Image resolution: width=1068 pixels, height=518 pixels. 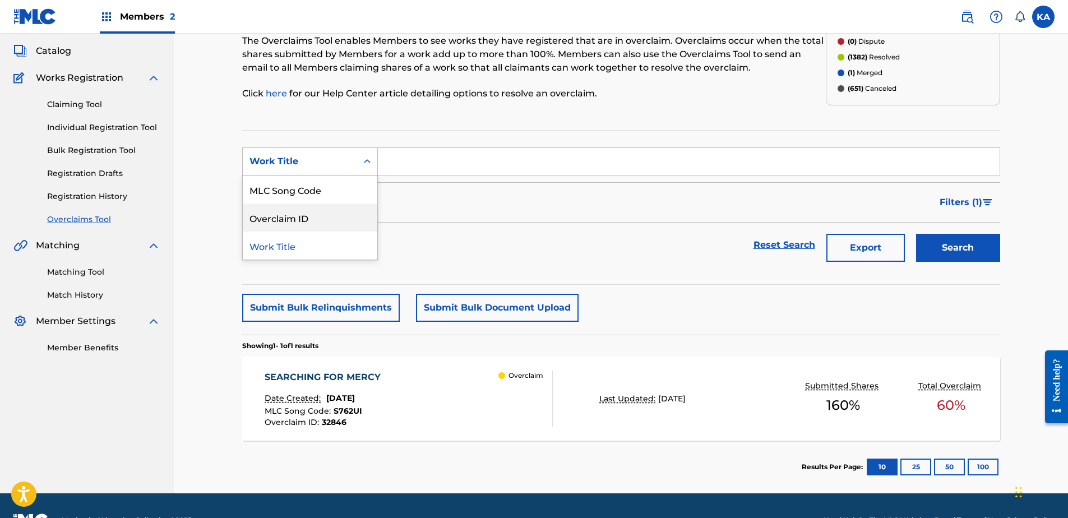 What do you see at coordinates (784, 245) in the screenshot?
I see `a: Reset Search` at bounding box center [784, 245].